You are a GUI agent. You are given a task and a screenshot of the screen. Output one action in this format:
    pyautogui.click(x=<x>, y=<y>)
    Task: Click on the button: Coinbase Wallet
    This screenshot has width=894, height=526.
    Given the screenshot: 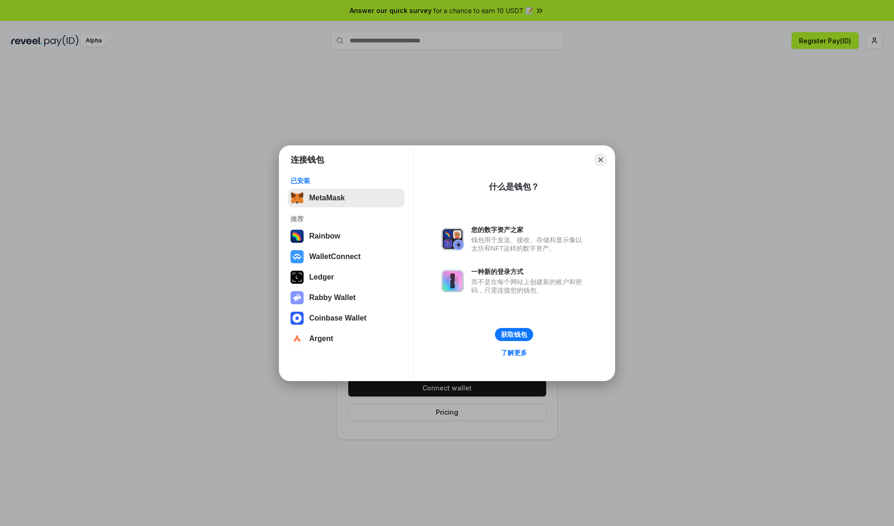 What is the action you would take?
    pyautogui.click(x=346, y=318)
    